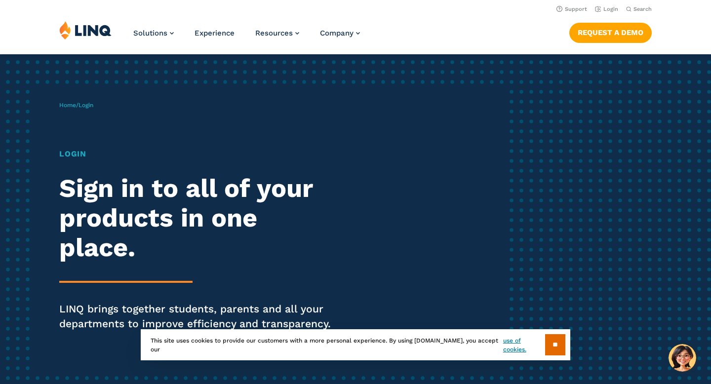 Image resolution: width=711 pixels, height=384 pixels. I want to click on a: Support, so click(572, 9).